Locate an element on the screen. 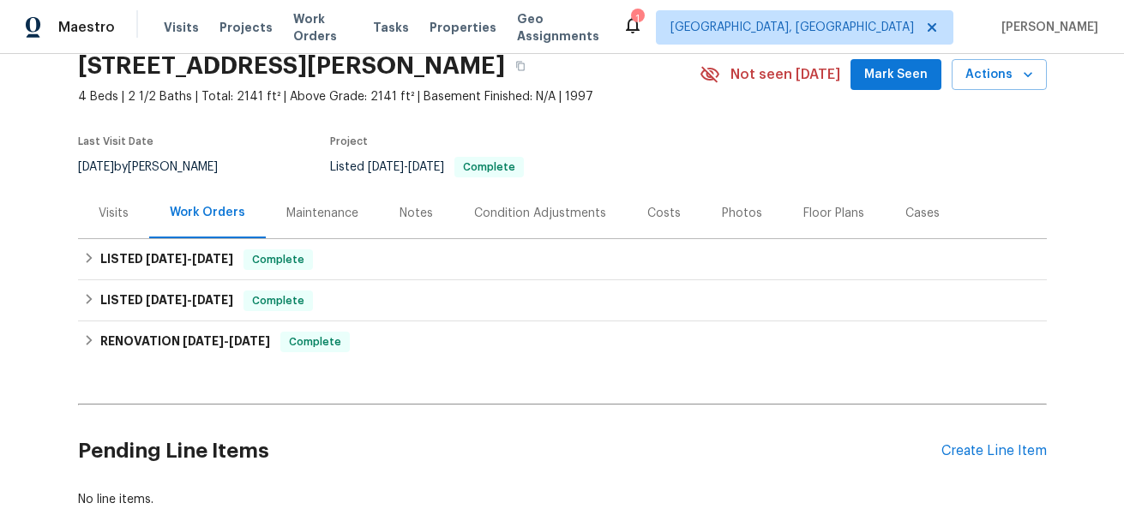 This screenshot has width=1124, height=515. div: Condition Adjustments is located at coordinates (540, 214).